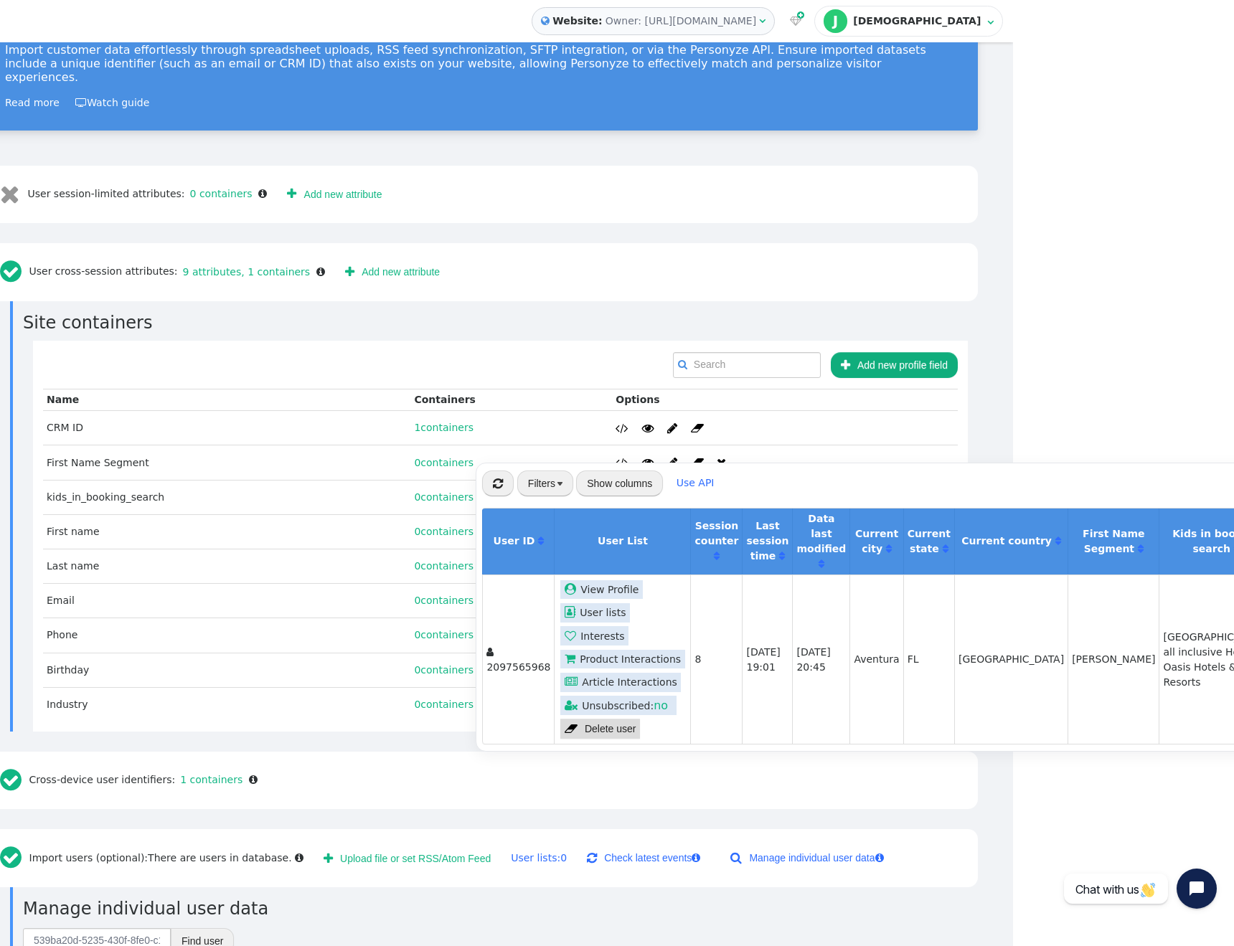  I want to click on td: Email, so click(227, 601).